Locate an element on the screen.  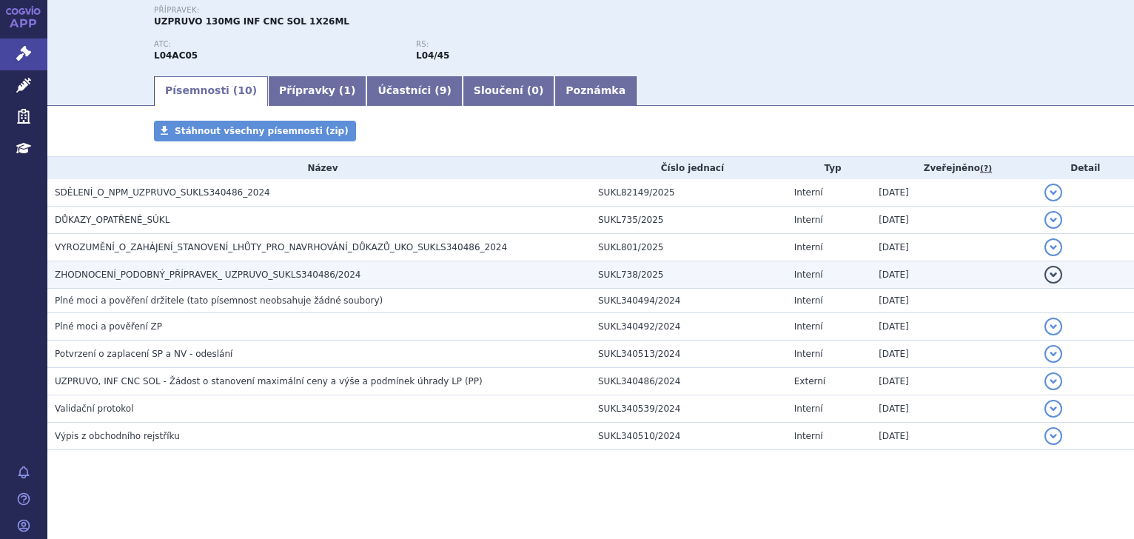
p: Přípravek: is located at coordinates (416, 10).